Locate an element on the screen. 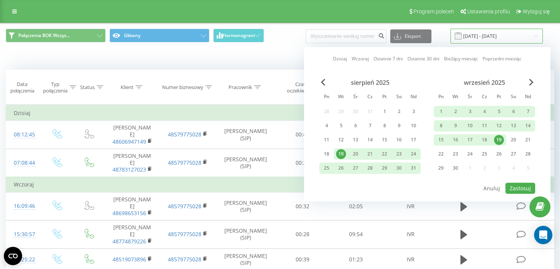 This screenshot has width=560, height=269. div: 12 is located at coordinates (499, 126).